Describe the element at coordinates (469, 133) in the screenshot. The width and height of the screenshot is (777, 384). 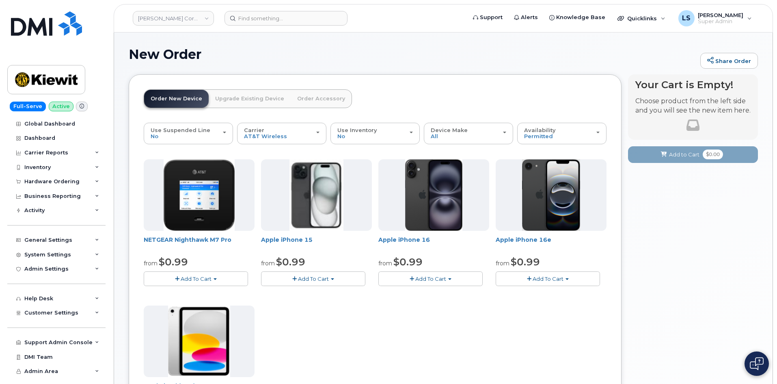
I see `button: Device Make All` at that location.